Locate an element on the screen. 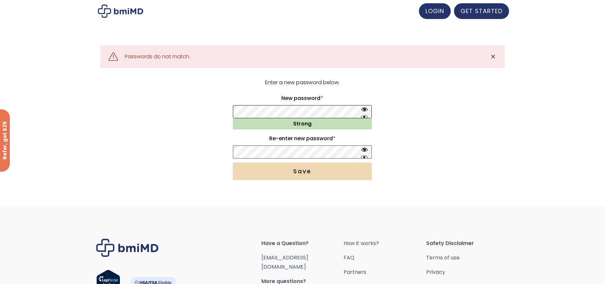 The image size is (605, 284). a: Terms of use is located at coordinates (467, 258).